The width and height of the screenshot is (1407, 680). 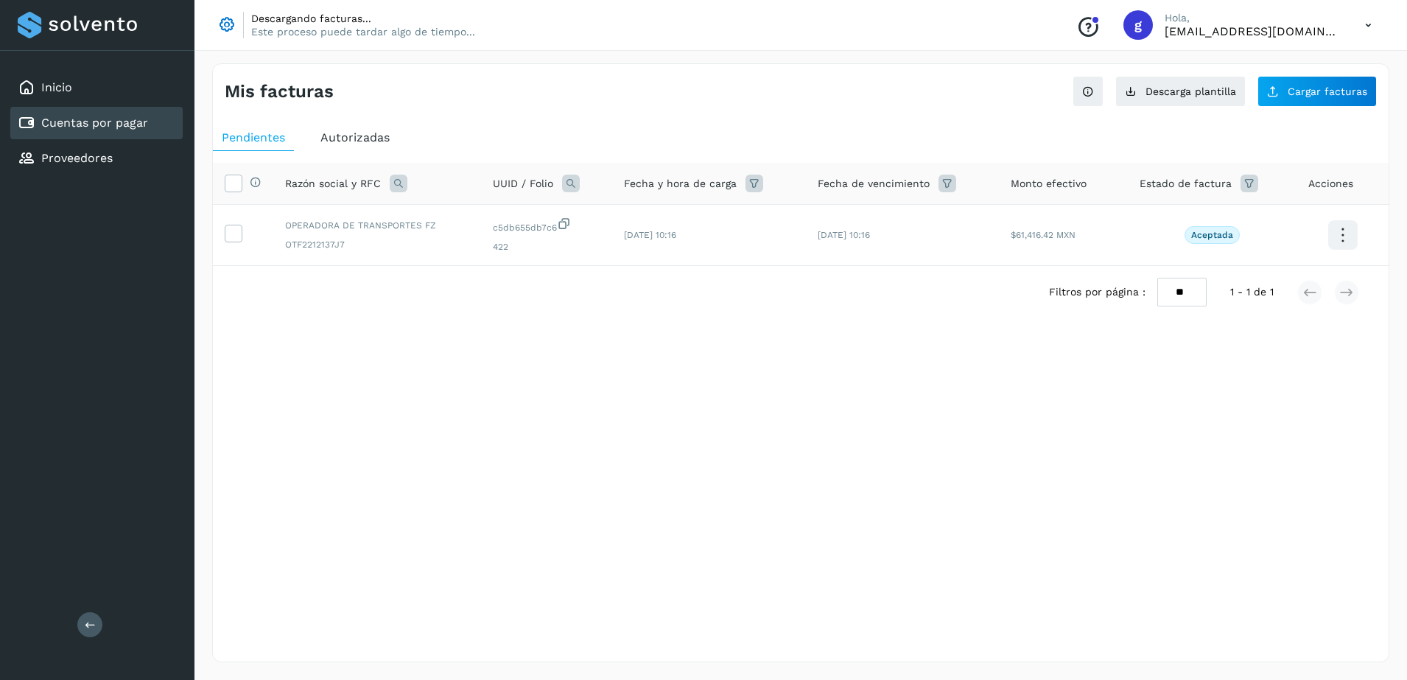 What do you see at coordinates (873, 183) in the screenshot?
I see `span: Fecha de vencimiento` at bounding box center [873, 183].